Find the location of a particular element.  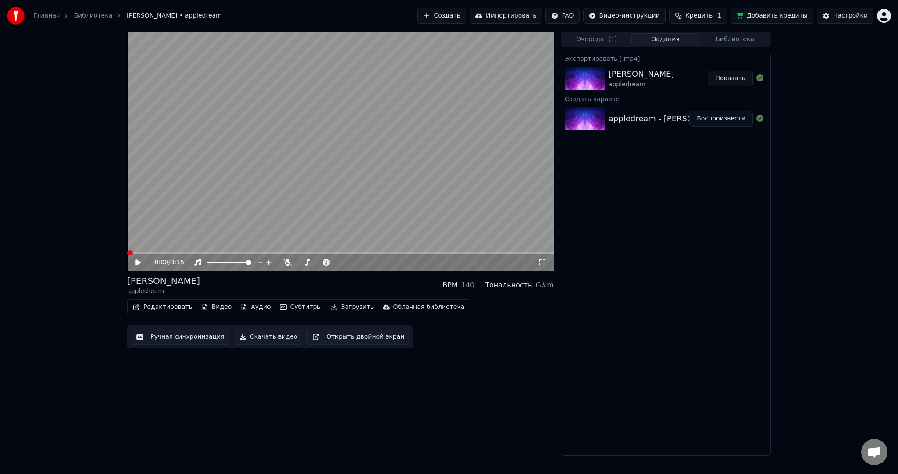

button: Открыть двойной экран is located at coordinates (358, 337).